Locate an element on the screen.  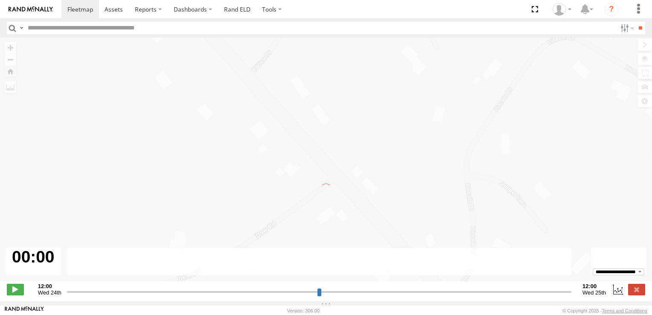
div: Version: 306.00 is located at coordinates (303, 311).